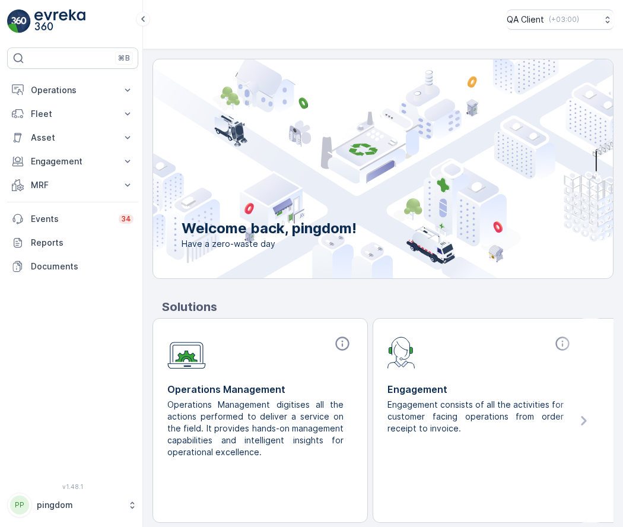  I want to click on p: Asset, so click(72, 138).